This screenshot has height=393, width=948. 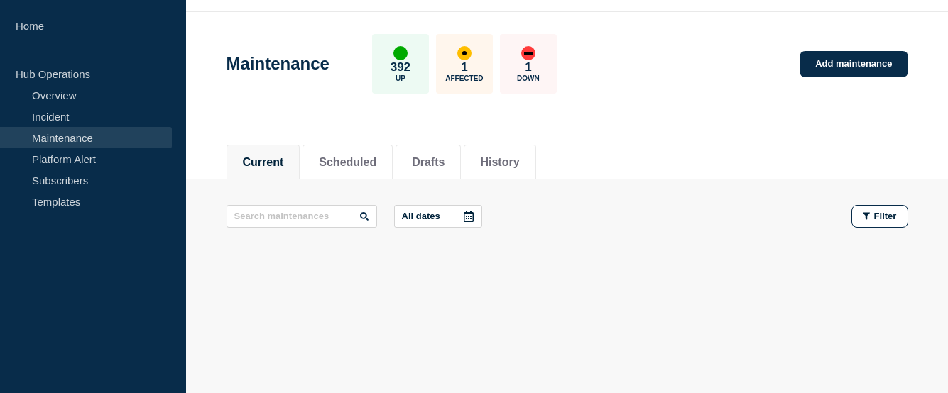 I want to click on p: Up, so click(x=401, y=78).